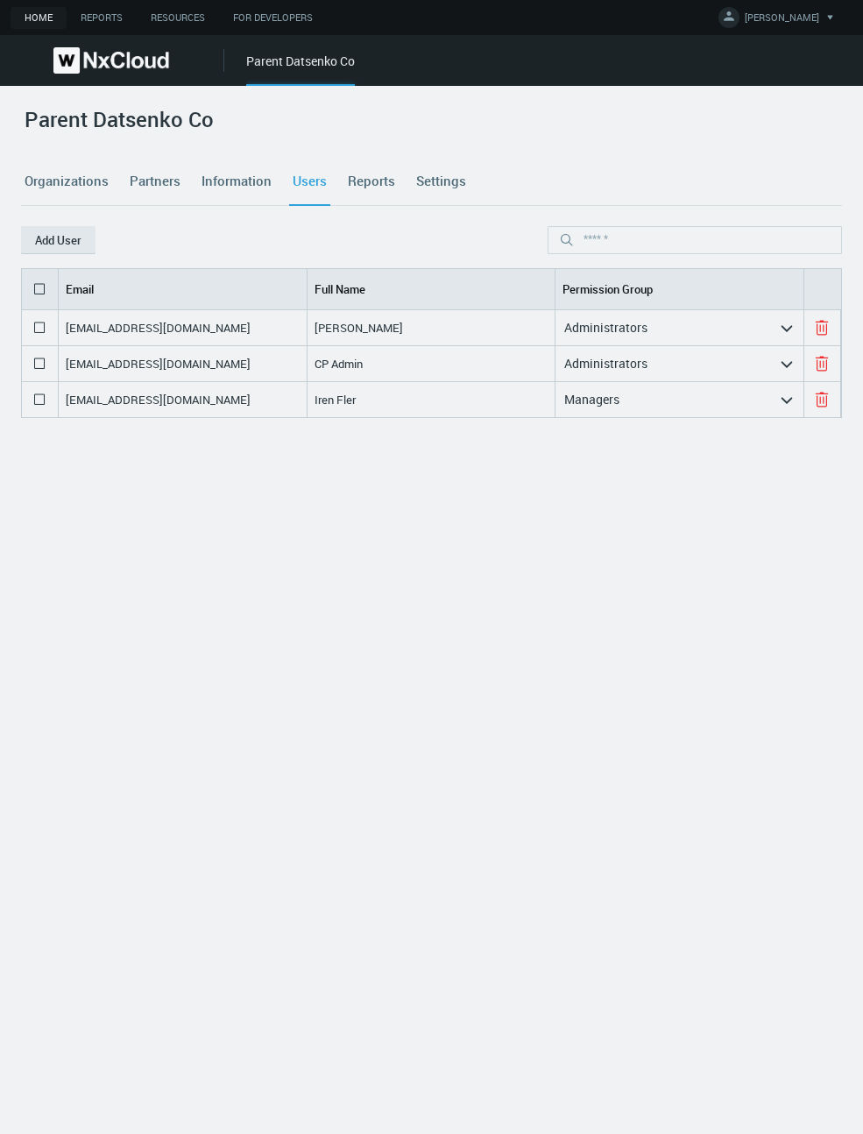 The image size is (863, 1134). What do you see at coordinates (119, 119) in the screenshot?
I see `h2: Parent Datsenko Co` at bounding box center [119, 119].